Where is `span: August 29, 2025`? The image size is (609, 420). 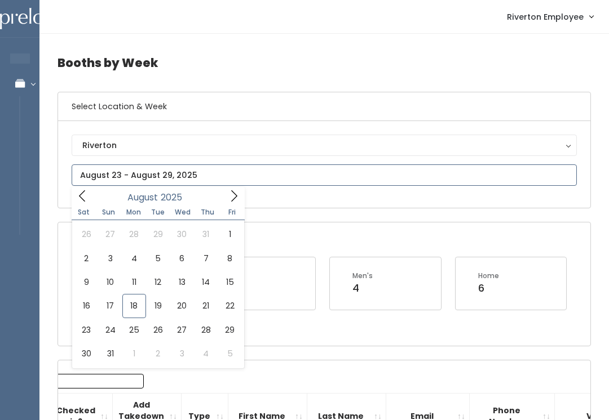 span: August 29, 2025 is located at coordinates (229, 330).